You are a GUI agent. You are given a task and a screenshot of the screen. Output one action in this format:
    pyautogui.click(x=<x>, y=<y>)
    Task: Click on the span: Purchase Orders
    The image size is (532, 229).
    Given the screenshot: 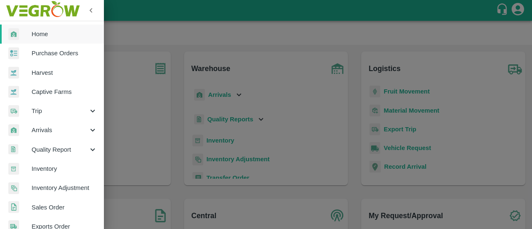 What is the action you would take?
    pyautogui.click(x=64, y=53)
    